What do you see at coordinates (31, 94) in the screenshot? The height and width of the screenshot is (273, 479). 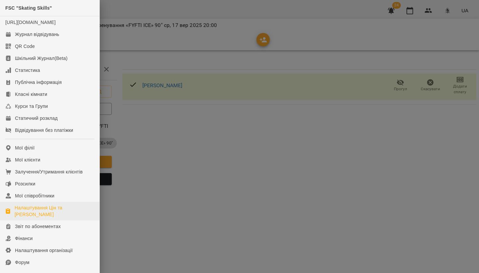 I see `div: Класні кімнати` at bounding box center [31, 94].